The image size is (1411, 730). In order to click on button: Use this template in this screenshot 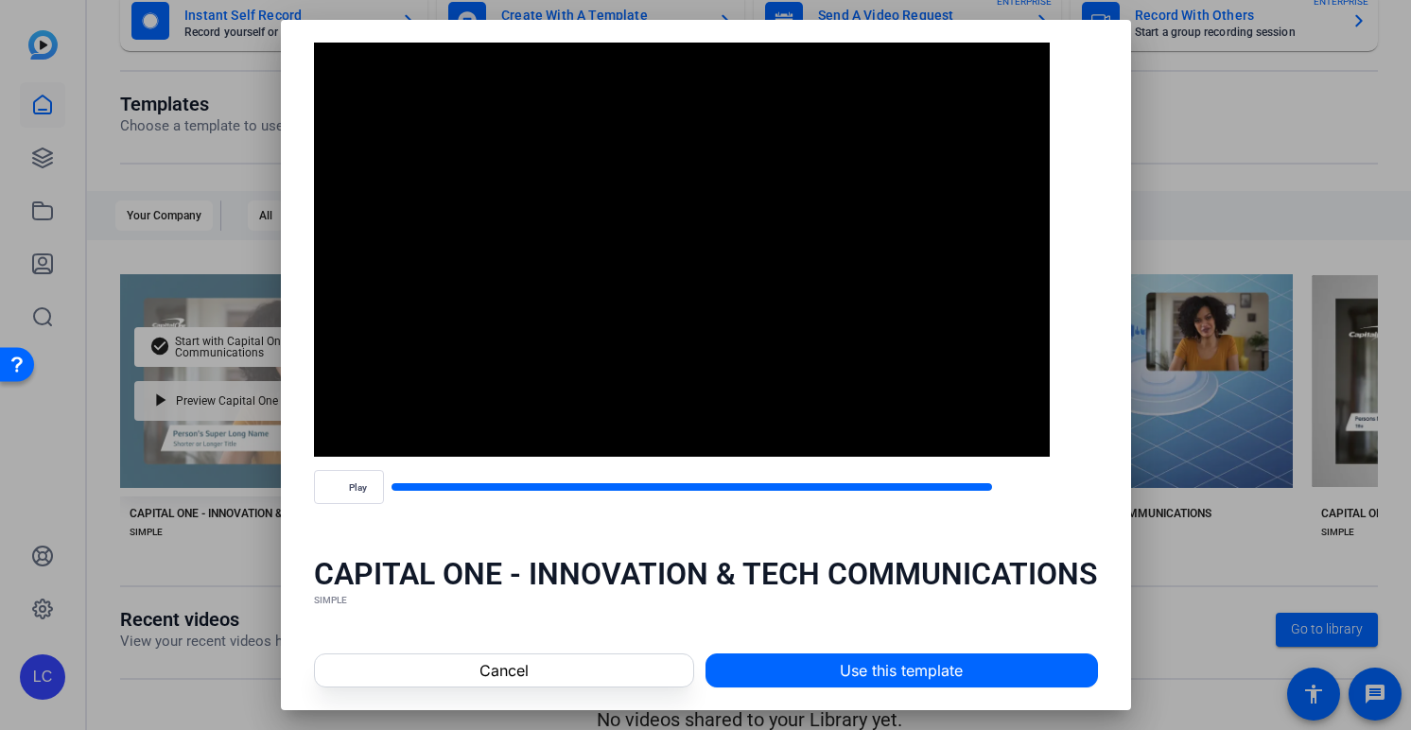, I will do `click(901, 670)`.